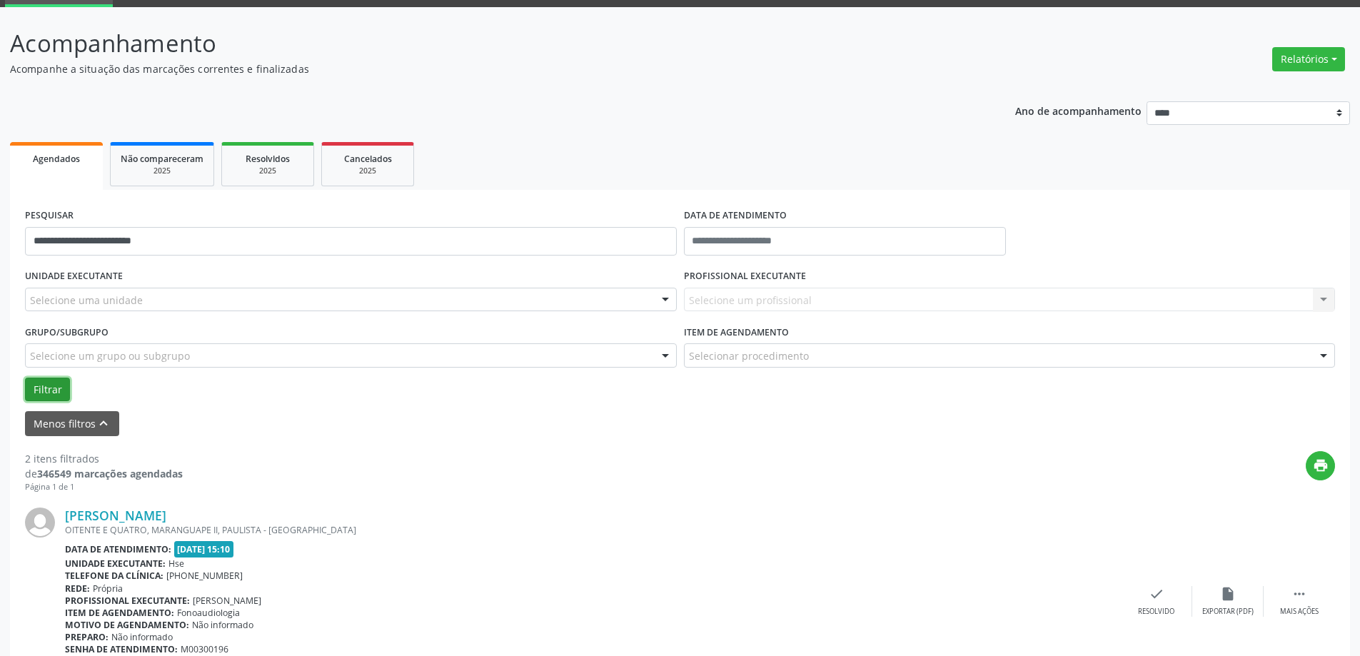  Describe the element at coordinates (56, 159) in the screenshot. I see `span: Agendados` at that location.